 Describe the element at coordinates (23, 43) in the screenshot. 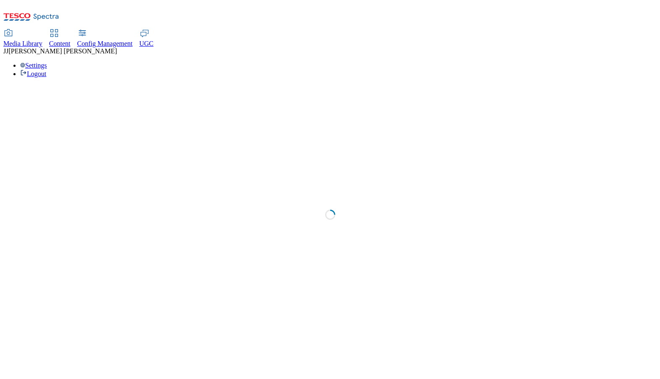

I see `span: Media Library` at that location.